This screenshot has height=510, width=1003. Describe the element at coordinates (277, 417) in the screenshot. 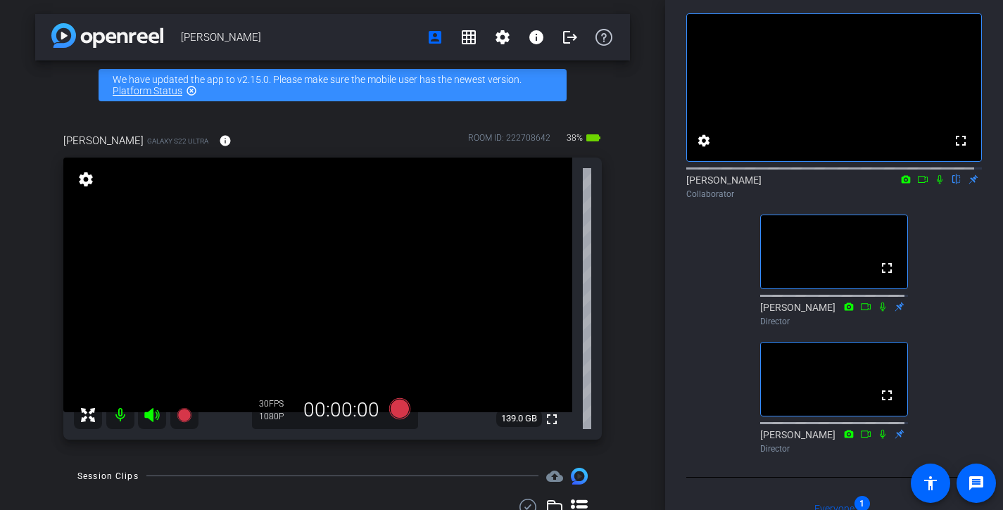

I see `div: 1080P` at that location.